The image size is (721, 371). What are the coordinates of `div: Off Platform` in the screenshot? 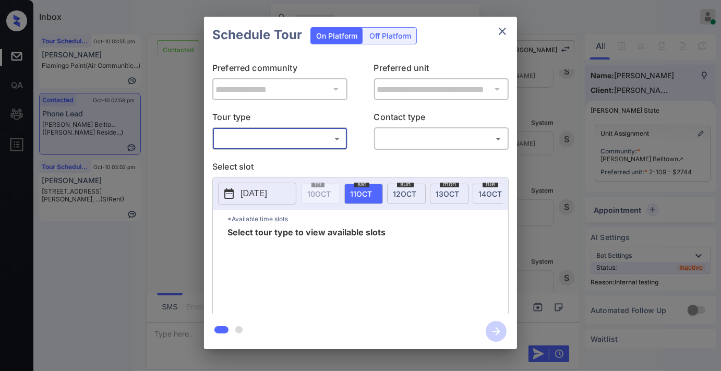 It's located at (390, 35).